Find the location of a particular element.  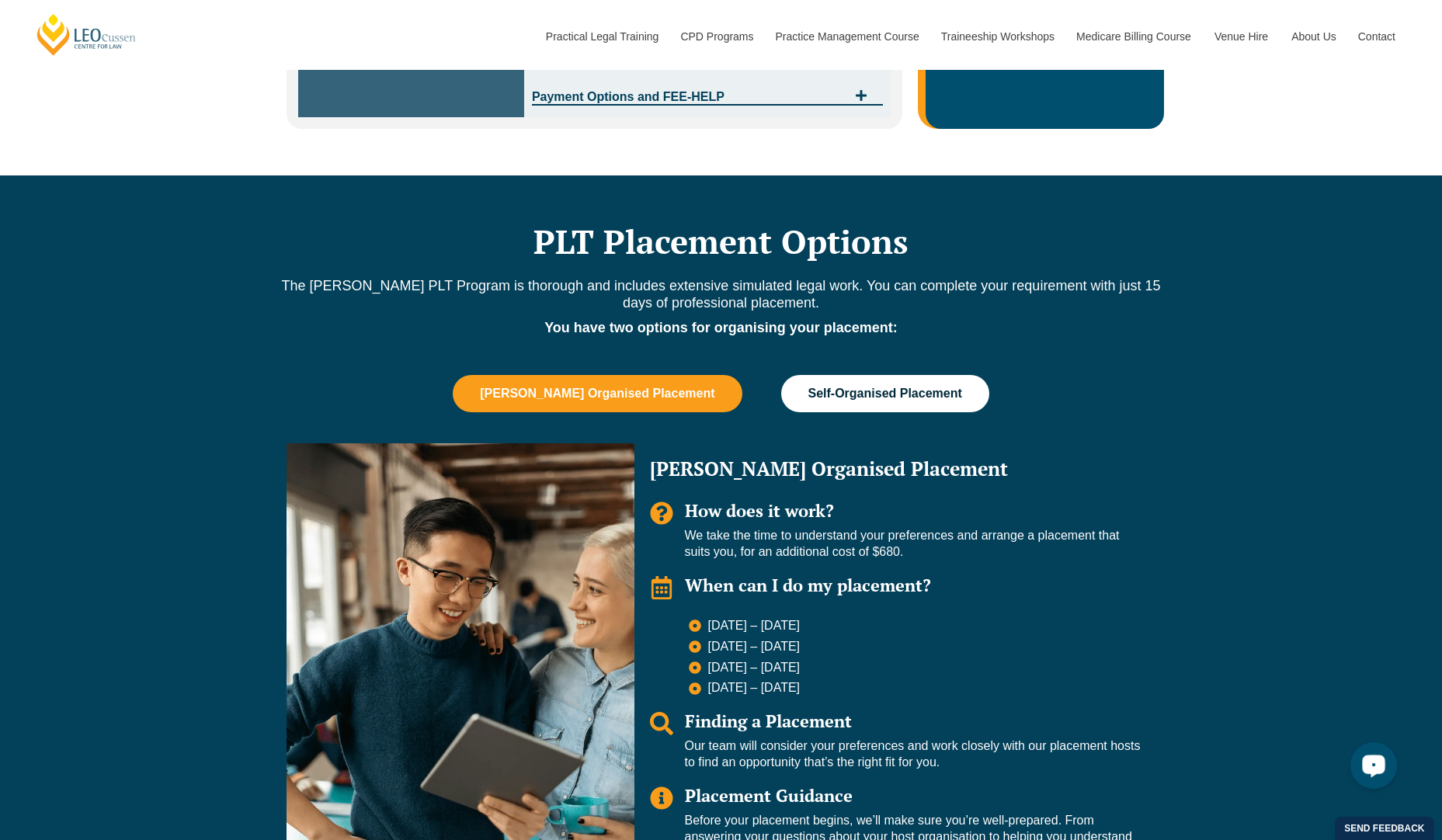

p: We take the time to understand your preferences and arrange a placement that suits you, for an ad... is located at coordinates (912, 544).